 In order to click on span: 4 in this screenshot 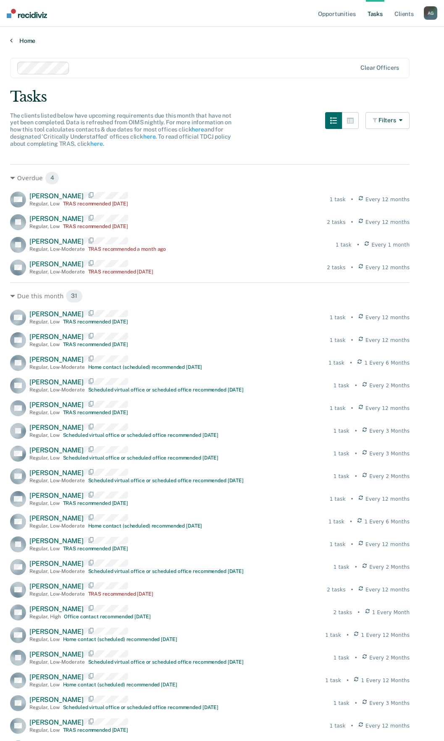, I will do `click(52, 178)`.